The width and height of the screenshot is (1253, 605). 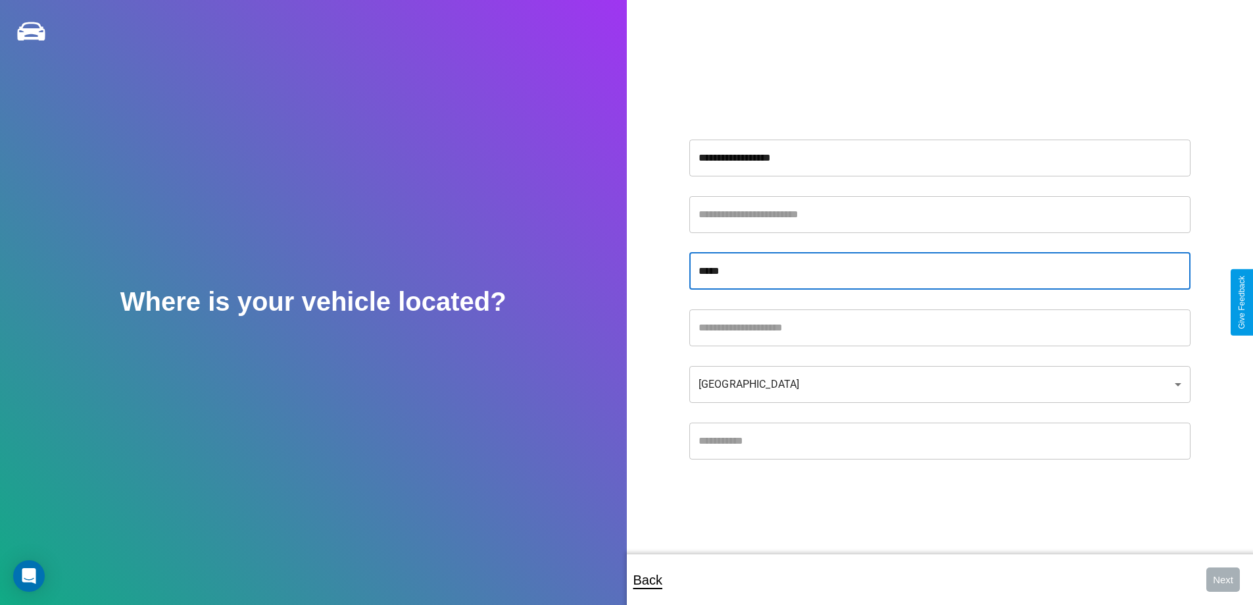 I want to click on p: Back, so click(x=648, y=580).